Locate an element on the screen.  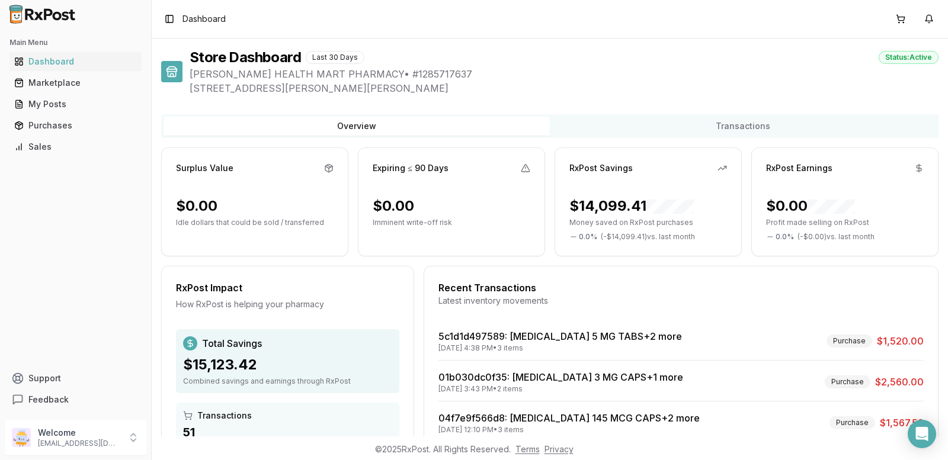
p: Imminent write-off risk is located at coordinates (451, 223).